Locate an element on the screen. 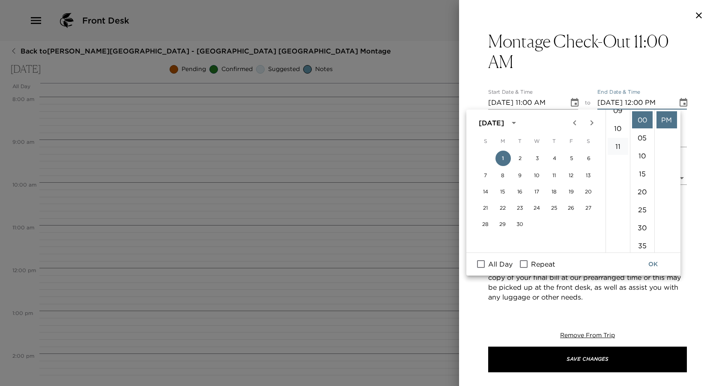 The image size is (716, 386). button: 22 is located at coordinates (503, 208).